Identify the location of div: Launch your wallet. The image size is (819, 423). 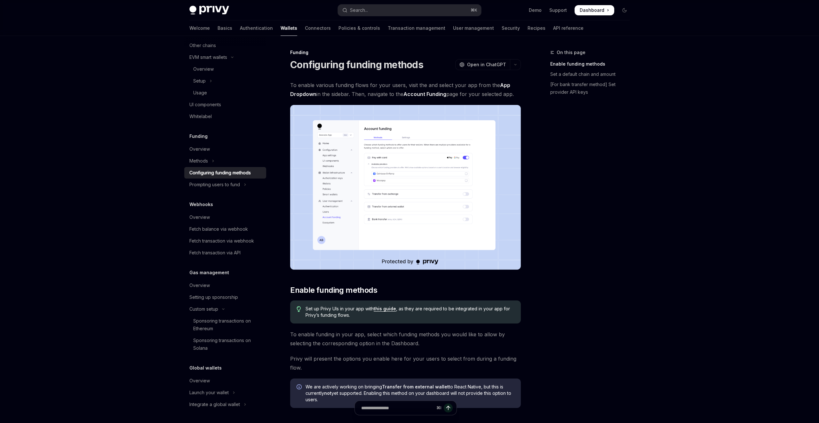
(209, 393).